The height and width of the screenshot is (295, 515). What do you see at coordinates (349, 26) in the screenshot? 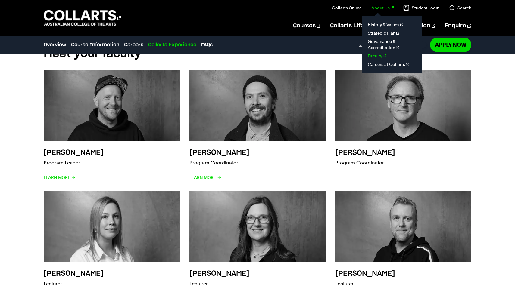
I see `a: Collarts Life` at bounding box center [349, 26].